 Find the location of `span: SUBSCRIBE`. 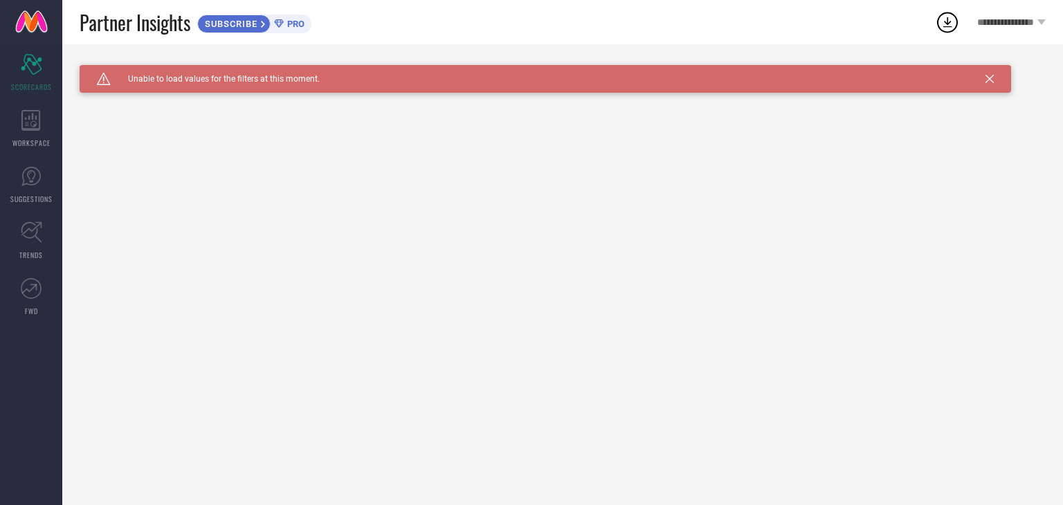

span: SUBSCRIBE is located at coordinates (229, 24).